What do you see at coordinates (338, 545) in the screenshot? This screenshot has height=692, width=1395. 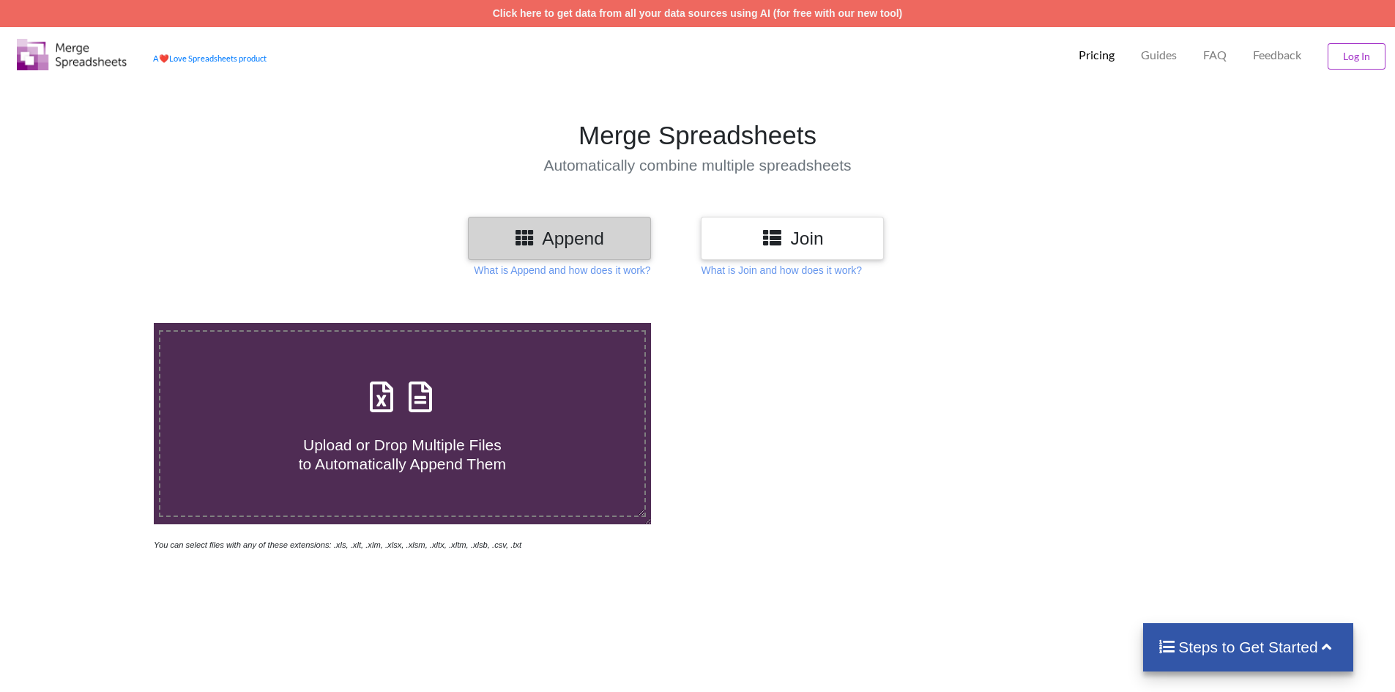 I see `i: You can select files with any of these extensions: .xls, .xlt, .xlm, .xlsx, .xlsm, .xltx, .xltm, ...` at bounding box center [338, 545].